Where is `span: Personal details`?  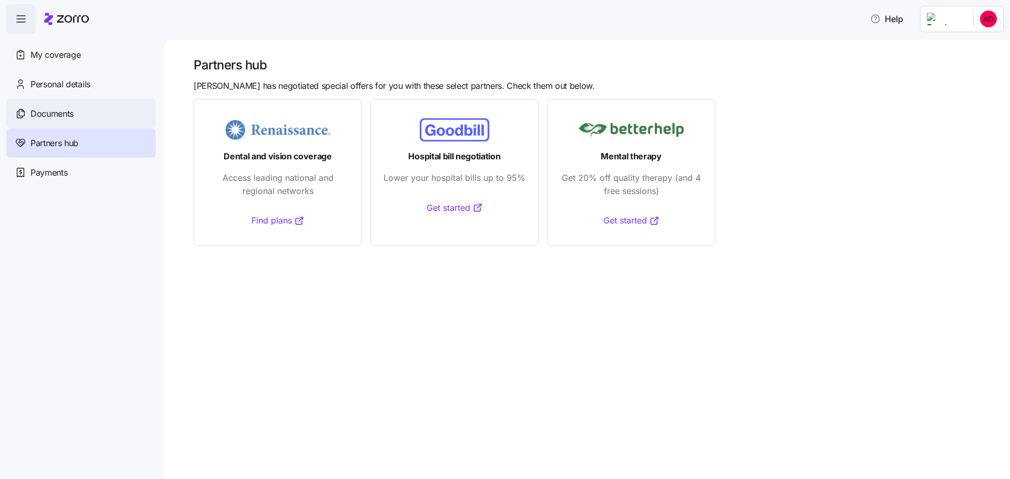
span: Personal details is located at coordinates (60, 84).